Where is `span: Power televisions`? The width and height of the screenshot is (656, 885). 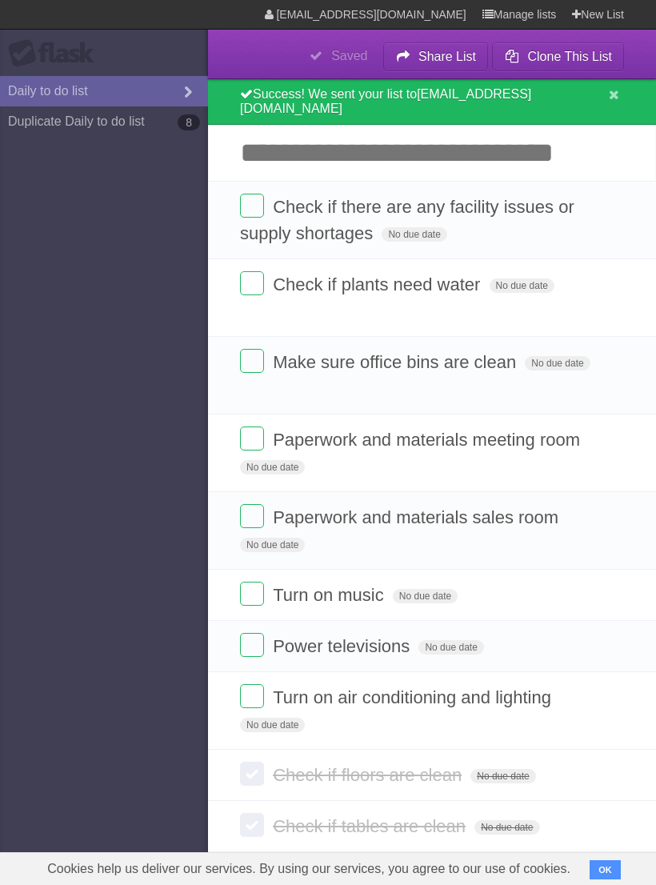 span: Power televisions is located at coordinates (343, 646).